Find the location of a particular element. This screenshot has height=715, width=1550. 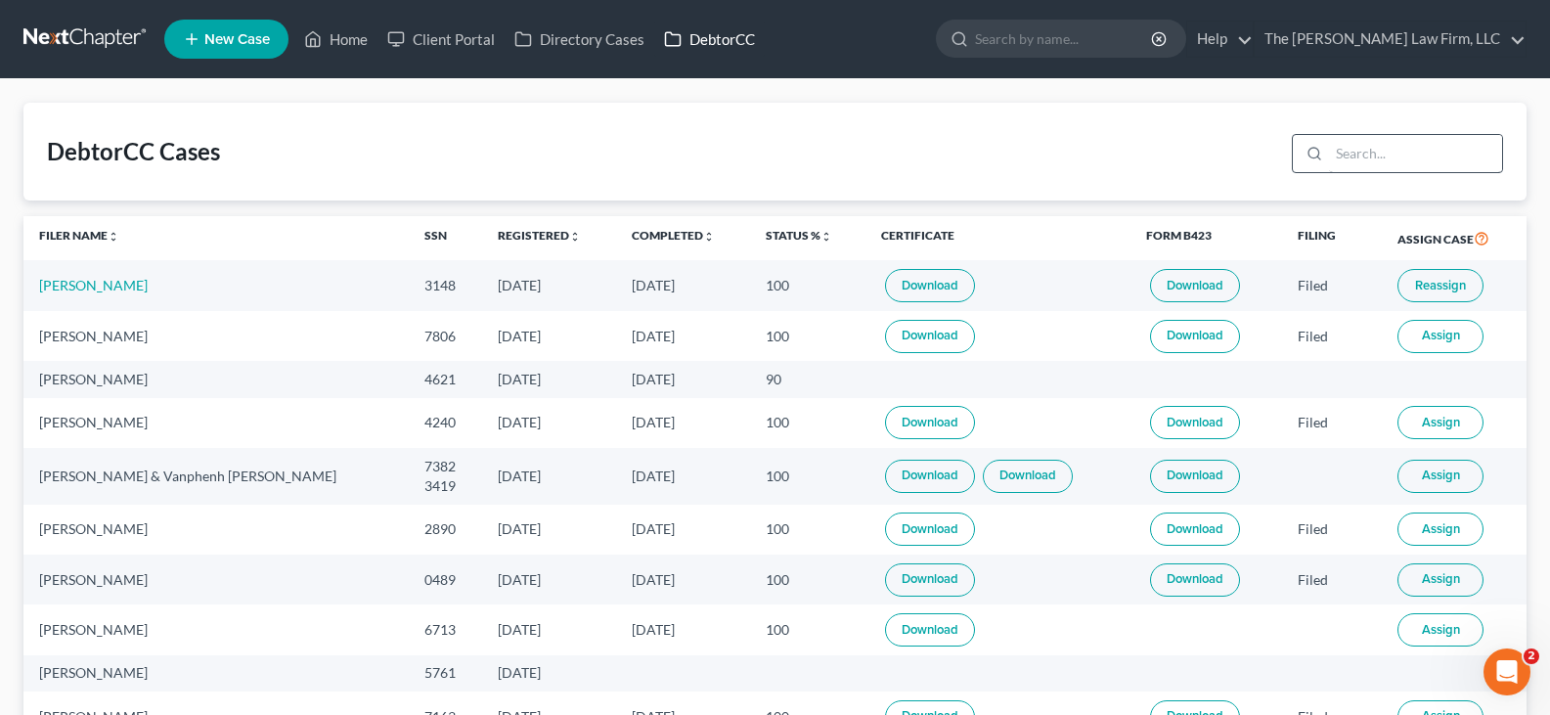

div: 2890 is located at coordinates (445, 529).